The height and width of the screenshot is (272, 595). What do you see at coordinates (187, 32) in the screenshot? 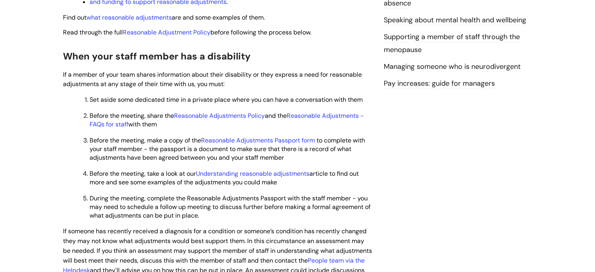
I see `span: Read through the full before following the process below.` at bounding box center [187, 32].